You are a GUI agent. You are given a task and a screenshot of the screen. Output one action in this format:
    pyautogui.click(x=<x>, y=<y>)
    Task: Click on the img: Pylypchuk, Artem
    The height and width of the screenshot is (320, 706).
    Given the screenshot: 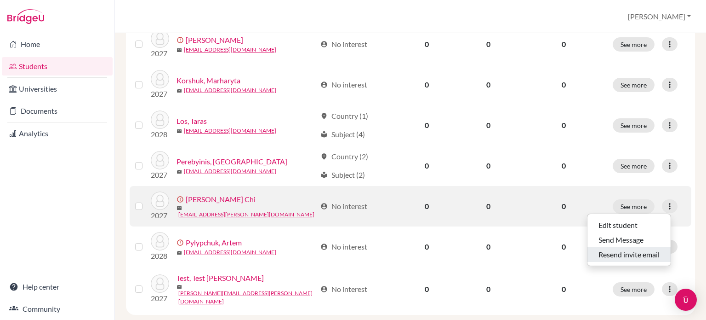 What is the action you would take?
    pyautogui.click(x=160, y=241)
    